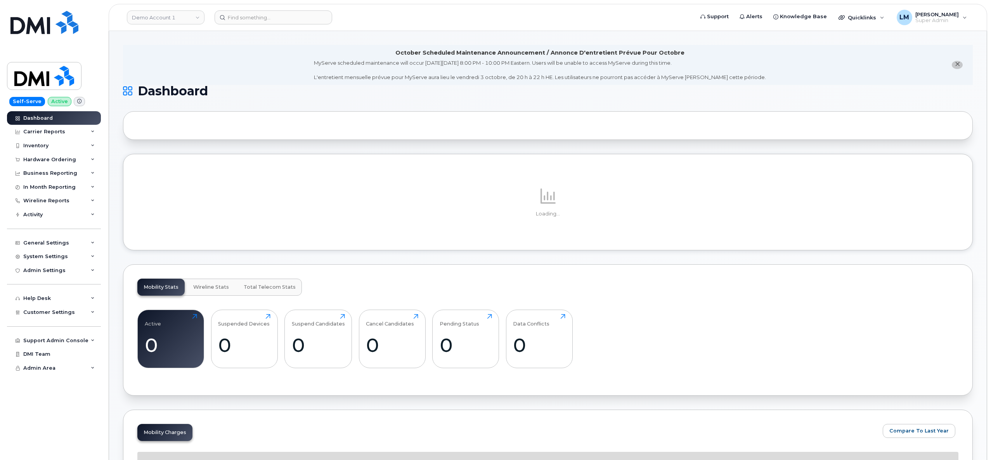 The image size is (991, 460). What do you see at coordinates (548, 214) in the screenshot?
I see `p: Loading...` at bounding box center [548, 214].